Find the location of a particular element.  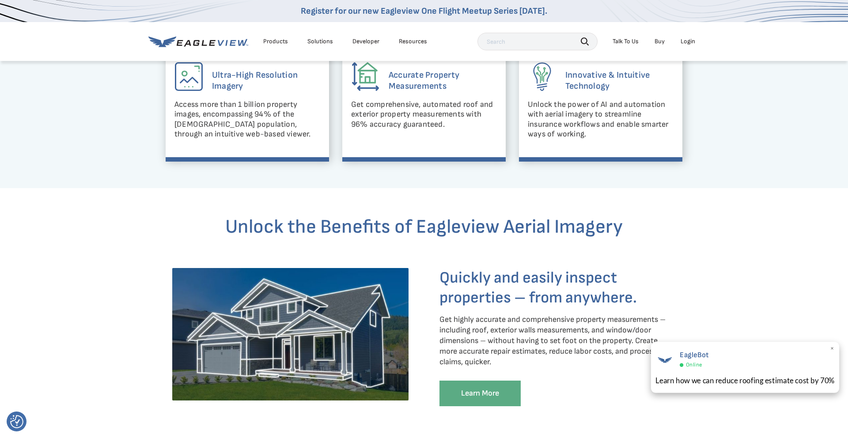

a: Learn More is located at coordinates (480, 394).